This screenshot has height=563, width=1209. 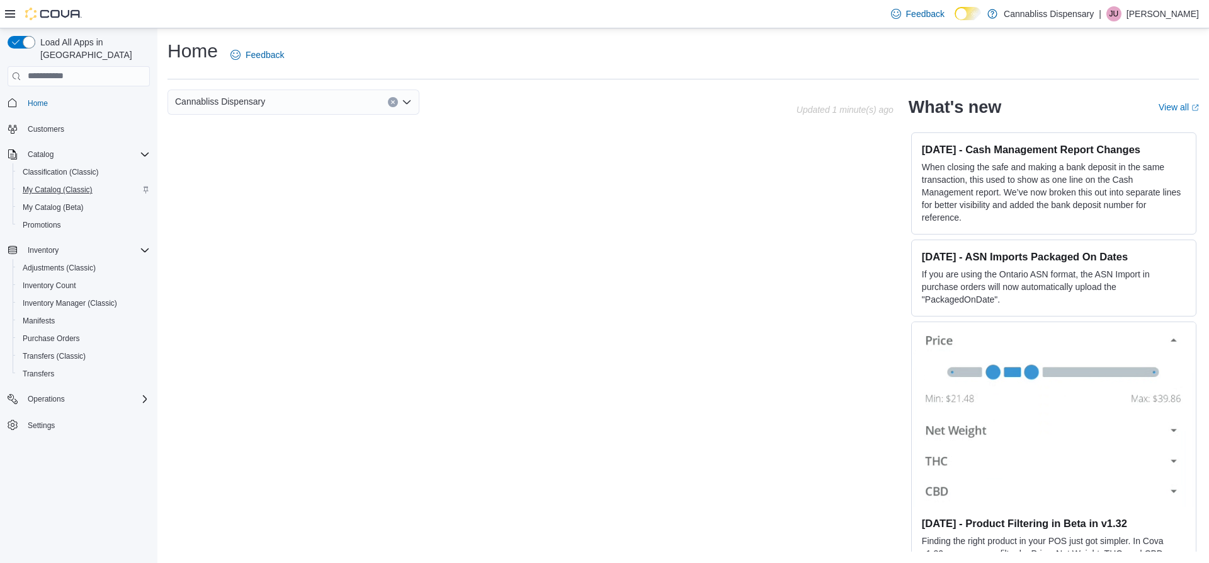 What do you see at coordinates (84, 268) in the screenshot?
I see `button: Adjustments (Classic)` at bounding box center [84, 268].